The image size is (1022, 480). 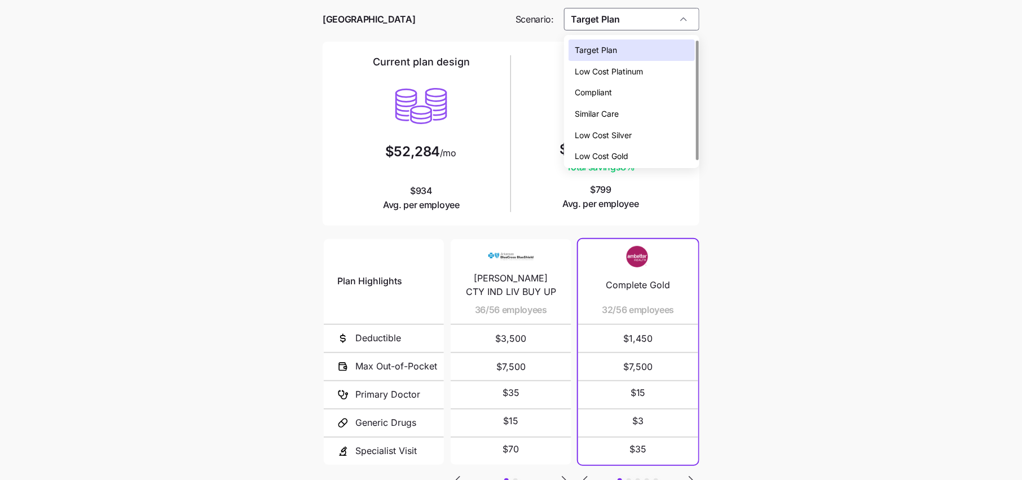 I want to click on span: Similar Care, so click(x=597, y=114).